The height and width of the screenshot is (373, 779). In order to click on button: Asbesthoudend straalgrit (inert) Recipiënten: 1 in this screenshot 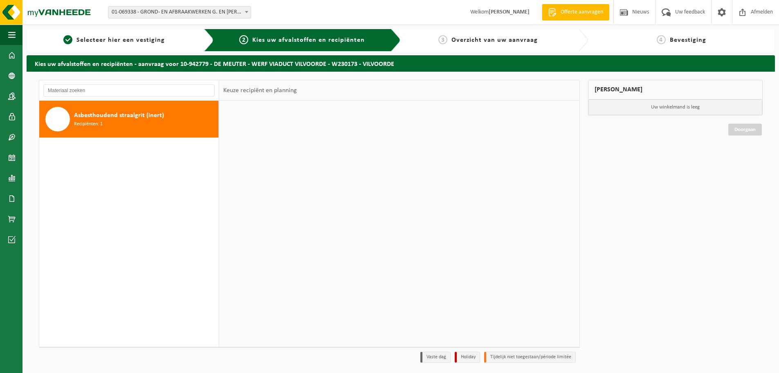, I will do `click(129, 119)`.